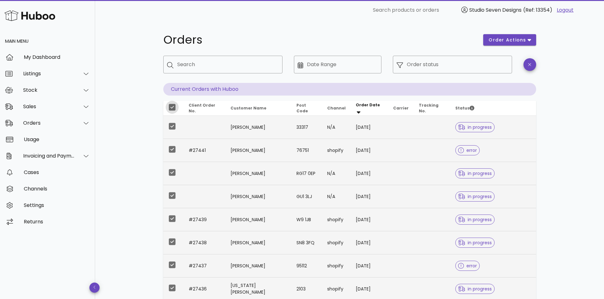 Image resolution: width=604 pixels, height=299 pixels. Describe the element at coordinates (248, 108) in the screenshot. I see `span: Customer Name` at that location.